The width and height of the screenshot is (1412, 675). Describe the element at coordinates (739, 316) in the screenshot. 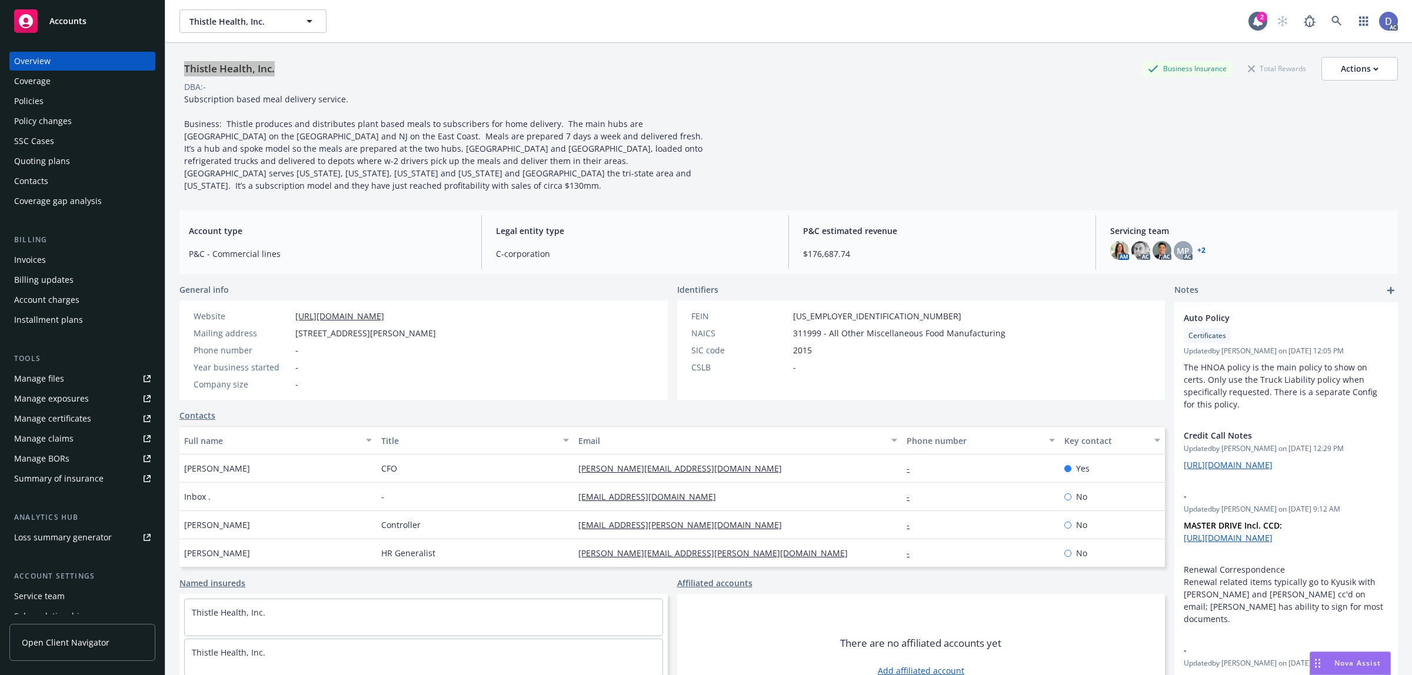

I see `div: FEIN` at that location.